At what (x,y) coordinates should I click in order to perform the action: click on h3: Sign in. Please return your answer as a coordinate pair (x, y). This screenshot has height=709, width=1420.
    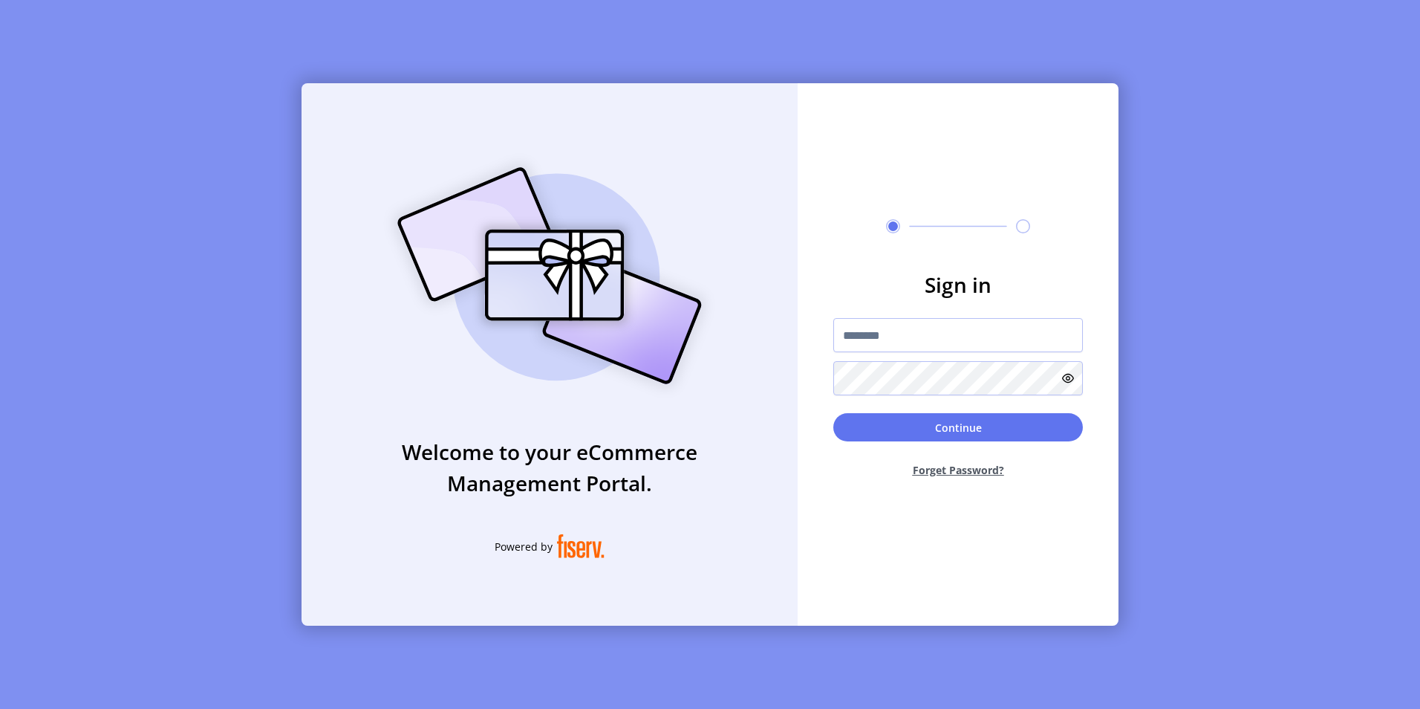
    Looking at the image, I should click on (958, 285).